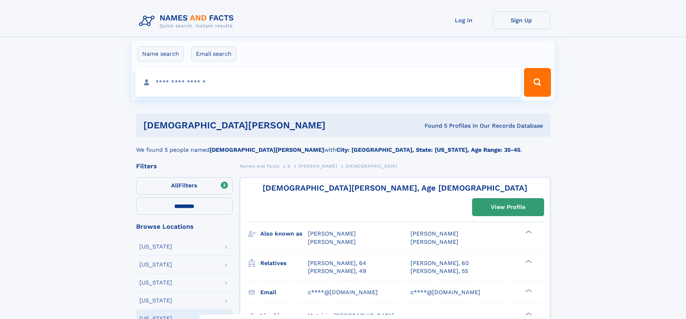  What do you see at coordinates (328, 82) in the screenshot?
I see `input: search input` at bounding box center [328, 82].